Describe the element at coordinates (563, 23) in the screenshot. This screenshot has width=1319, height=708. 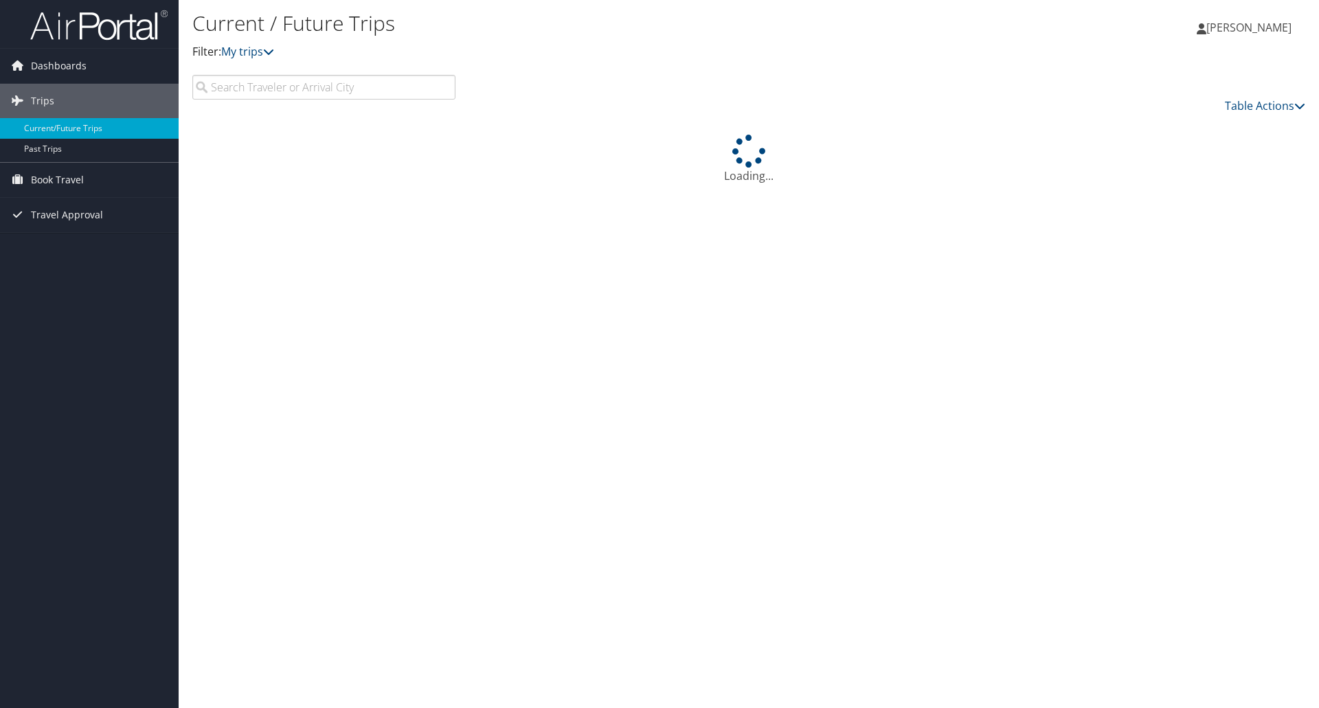
I see `h1: Current / Future Trips` at that location.